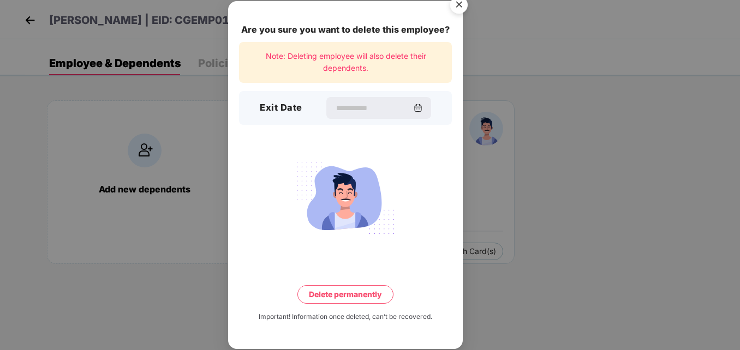 This screenshot has height=350, width=740. Describe the element at coordinates (345, 294) in the screenshot. I see `button: Delete permanently` at that location.